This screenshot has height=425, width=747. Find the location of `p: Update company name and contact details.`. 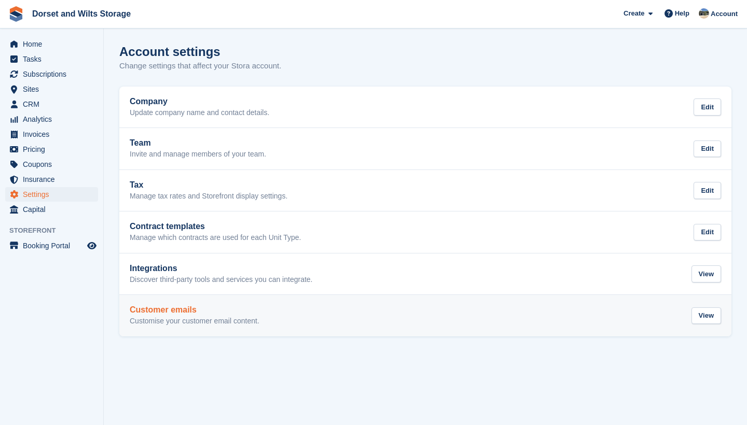

p: Update company name and contact details. is located at coordinates (199, 113).